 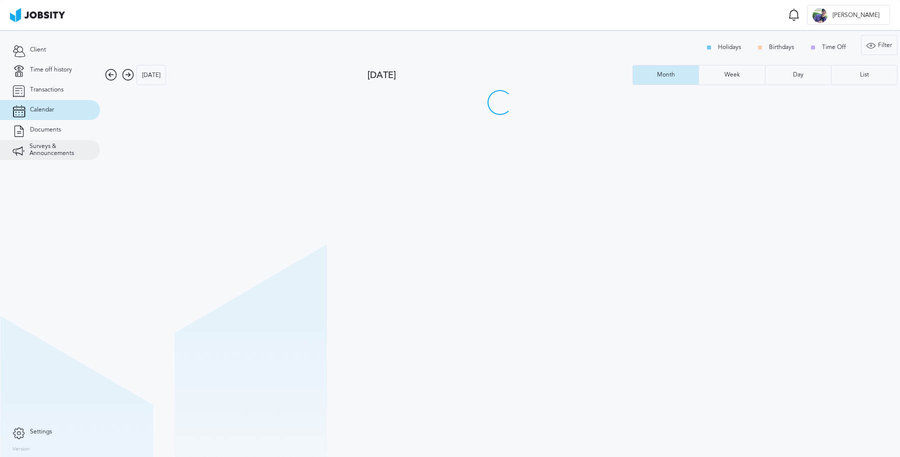 I want to click on div: Day, so click(x=798, y=75).